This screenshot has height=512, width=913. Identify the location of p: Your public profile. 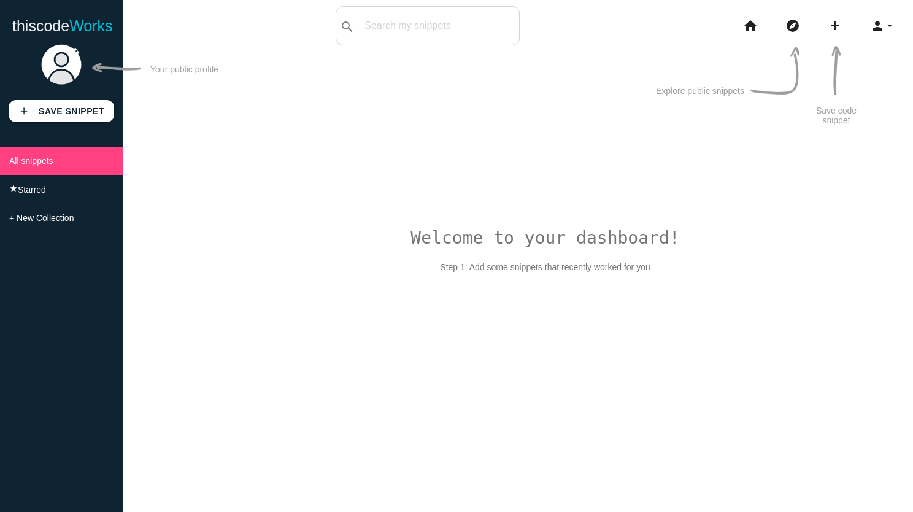
(184, 74).